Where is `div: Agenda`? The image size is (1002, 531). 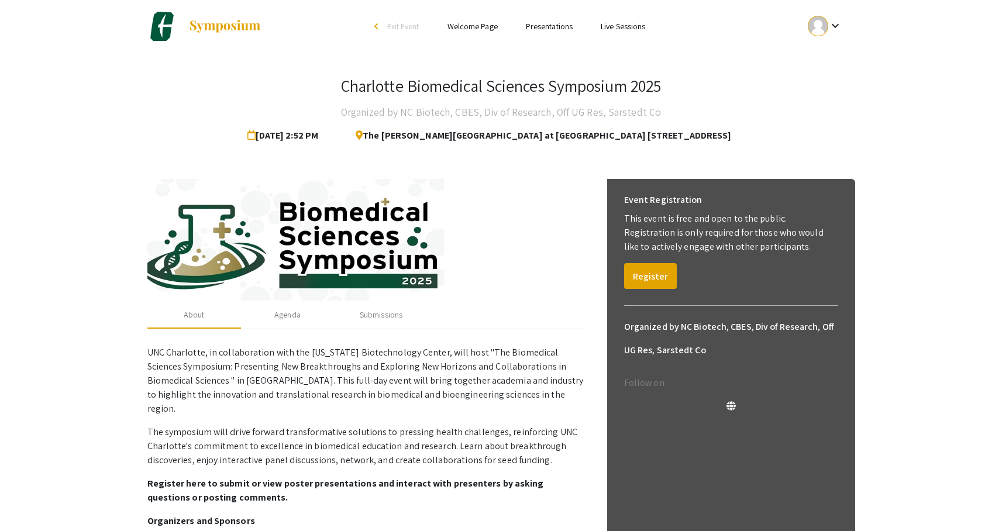
div: Agenda is located at coordinates (287, 315).